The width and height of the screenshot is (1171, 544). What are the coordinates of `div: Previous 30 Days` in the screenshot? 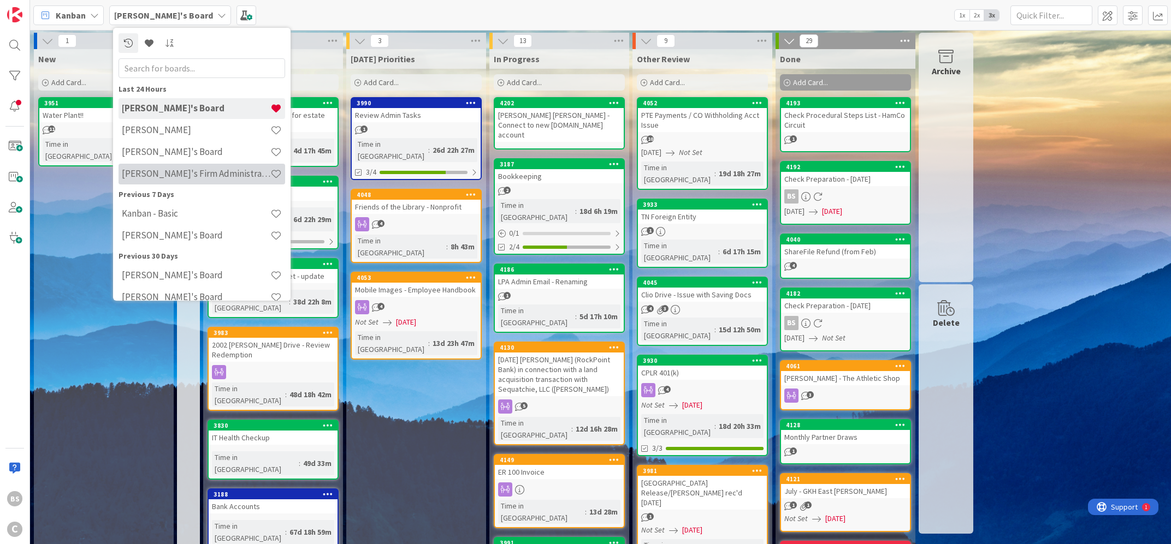 It's located at (201, 256).